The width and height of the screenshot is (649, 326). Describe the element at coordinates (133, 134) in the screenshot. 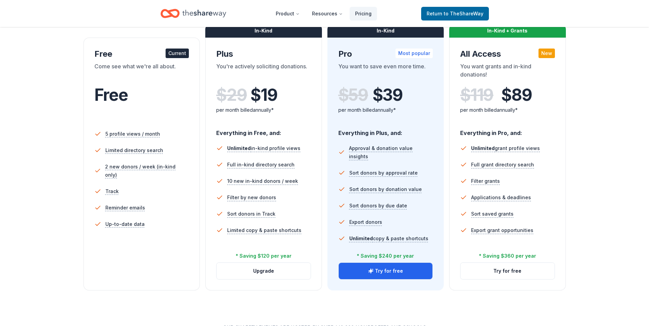

I see `span: 5 profile views / month` at that location.